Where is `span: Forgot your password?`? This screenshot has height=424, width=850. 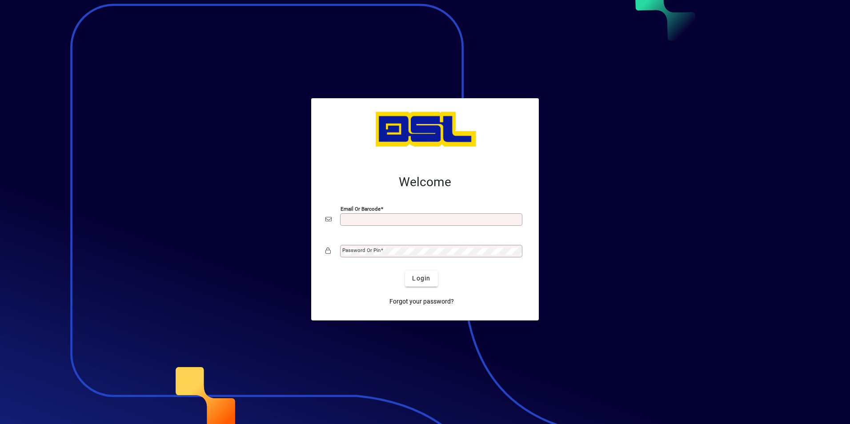
span: Forgot your password? is located at coordinates (421, 301).